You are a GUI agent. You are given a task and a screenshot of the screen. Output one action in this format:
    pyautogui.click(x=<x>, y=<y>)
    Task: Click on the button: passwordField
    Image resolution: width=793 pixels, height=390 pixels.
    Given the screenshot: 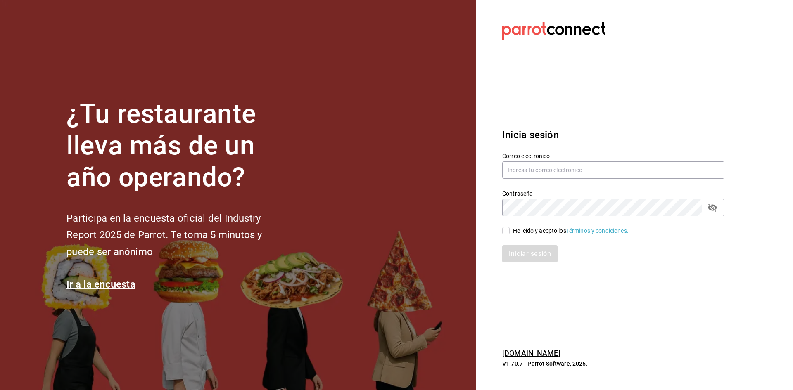 What is the action you would take?
    pyautogui.click(x=712, y=208)
    